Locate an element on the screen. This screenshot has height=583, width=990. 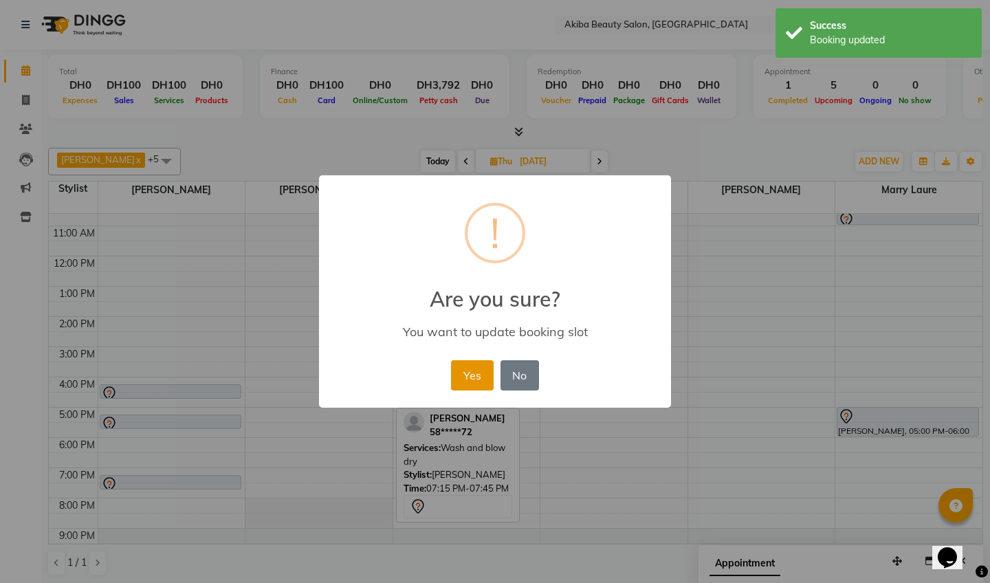
div: You want to update booking slot is located at coordinates (495, 331).